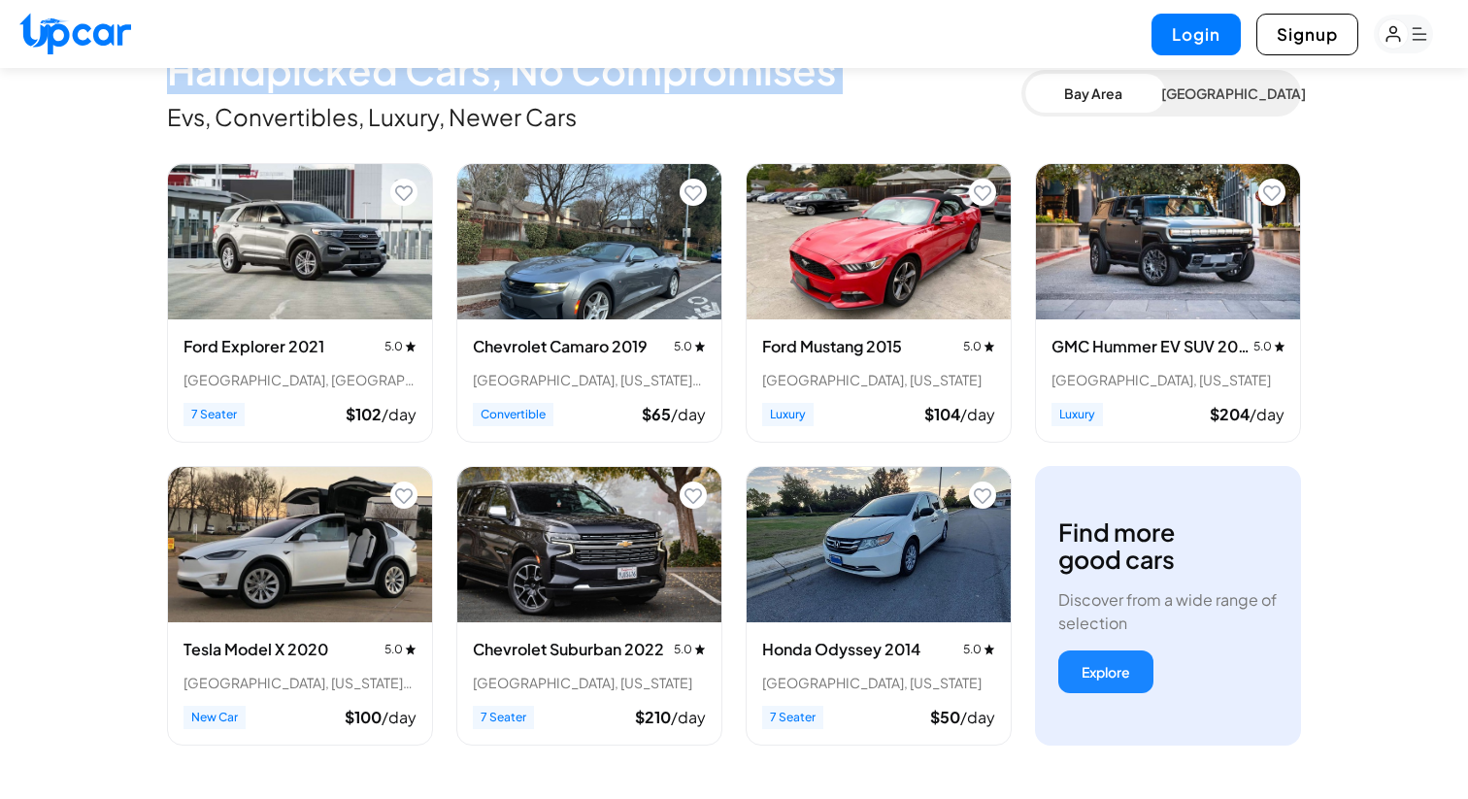  Describe the element at coordinates (589, 545) in the screenshot. I see `img: Chevrolet Suburban 2022` at that location.